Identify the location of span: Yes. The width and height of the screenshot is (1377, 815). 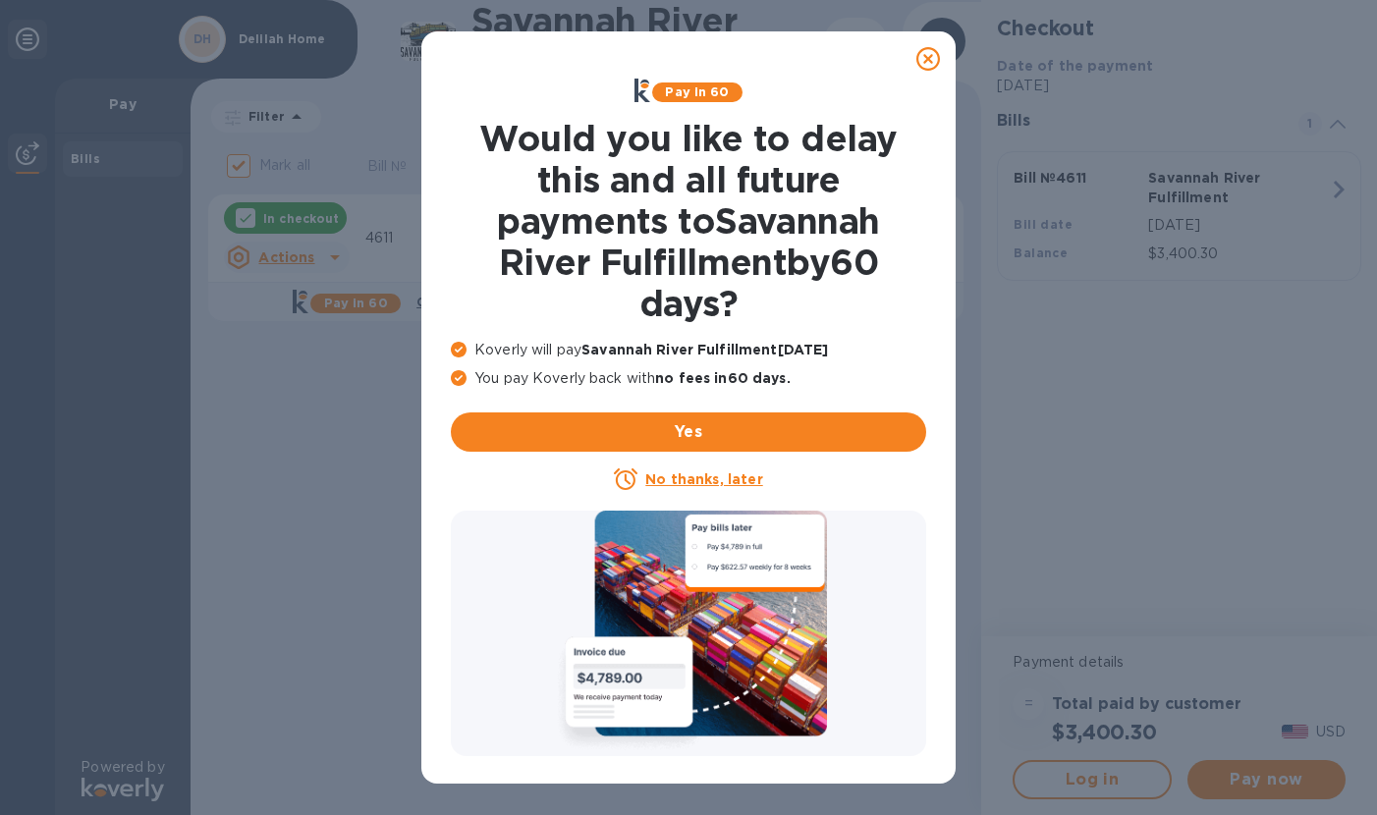
(688, 432).